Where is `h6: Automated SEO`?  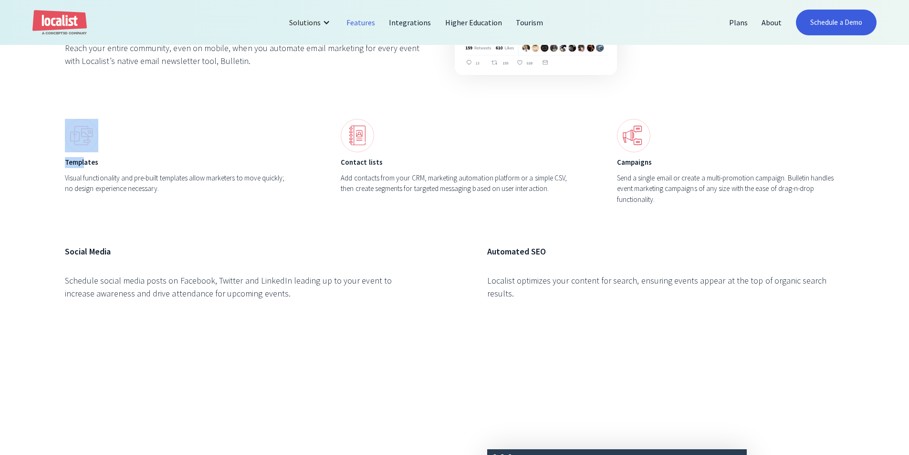
h6: Automated SEO is located at coordinates (666, 251).